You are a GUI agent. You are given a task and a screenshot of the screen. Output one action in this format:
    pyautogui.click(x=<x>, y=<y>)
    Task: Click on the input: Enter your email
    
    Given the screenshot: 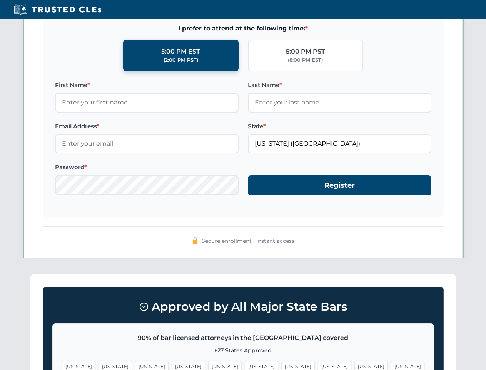 What is the action you would take?
    pyautogui.click(x=147, y=144)
    